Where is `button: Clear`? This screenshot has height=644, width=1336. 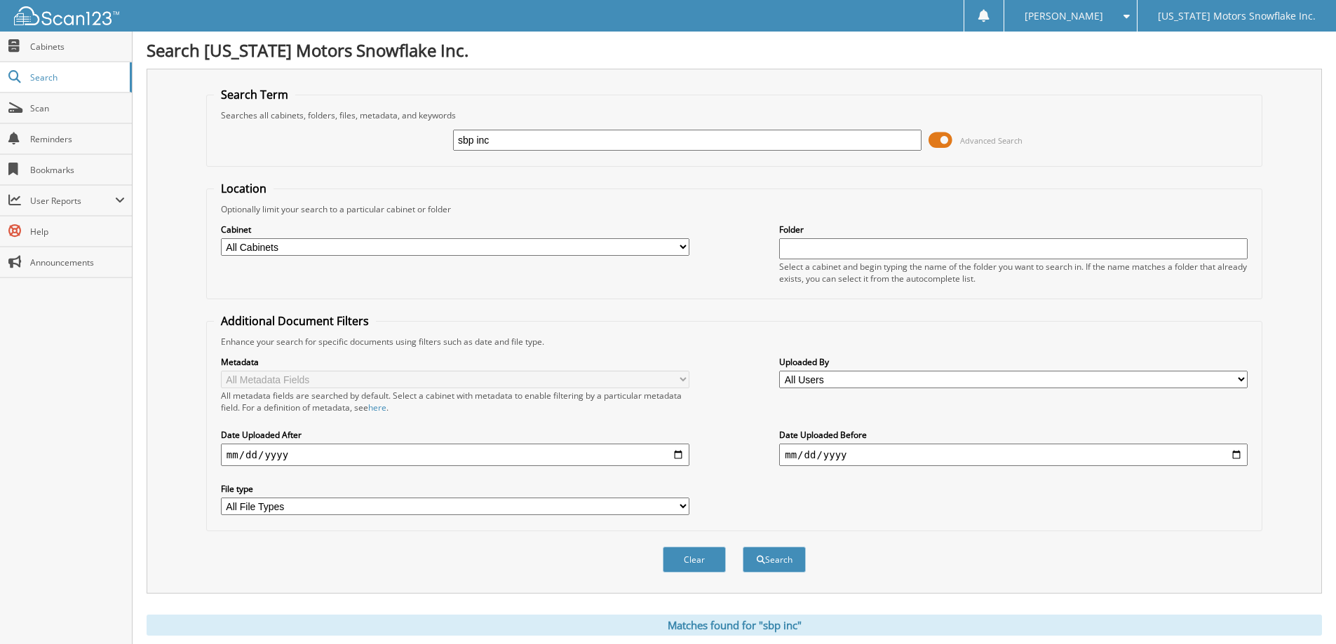
button: Clear is located at coordinates (694, 560).